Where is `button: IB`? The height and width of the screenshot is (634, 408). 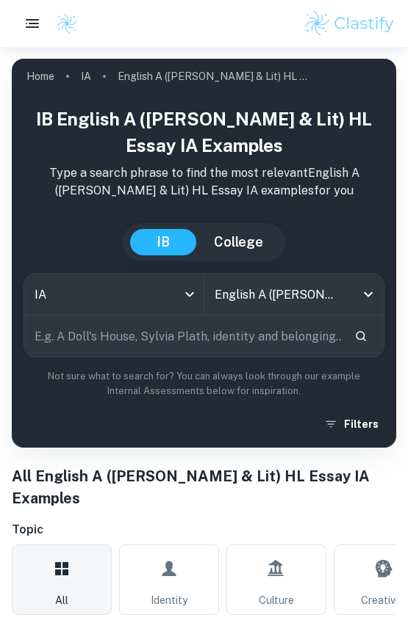
button: IB is located at coordinates (163, 242).